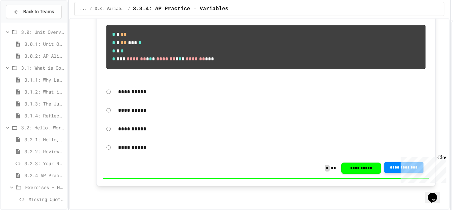  What do you see at coordinates (44, 163) in the screenshot?
I see `span: 3.2.3: Your Name and Favorite Movie` at bounding box center [44, 163].